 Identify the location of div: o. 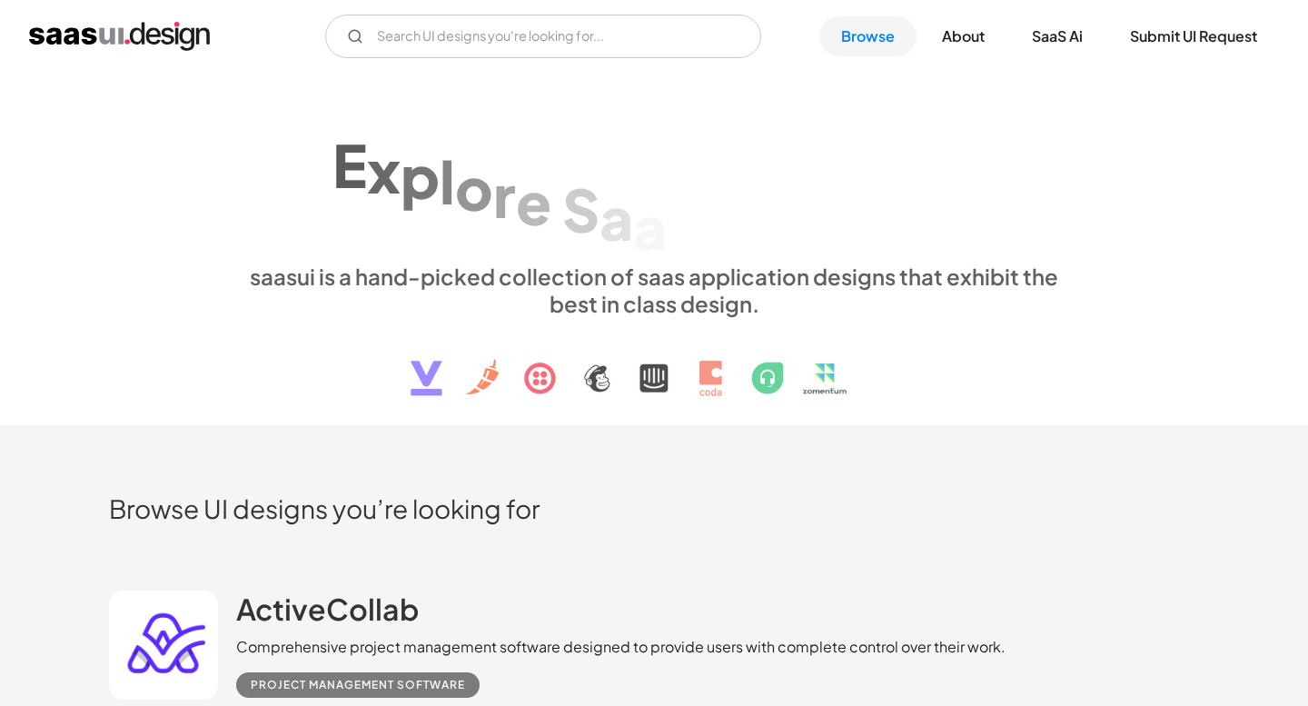
(474, 187).